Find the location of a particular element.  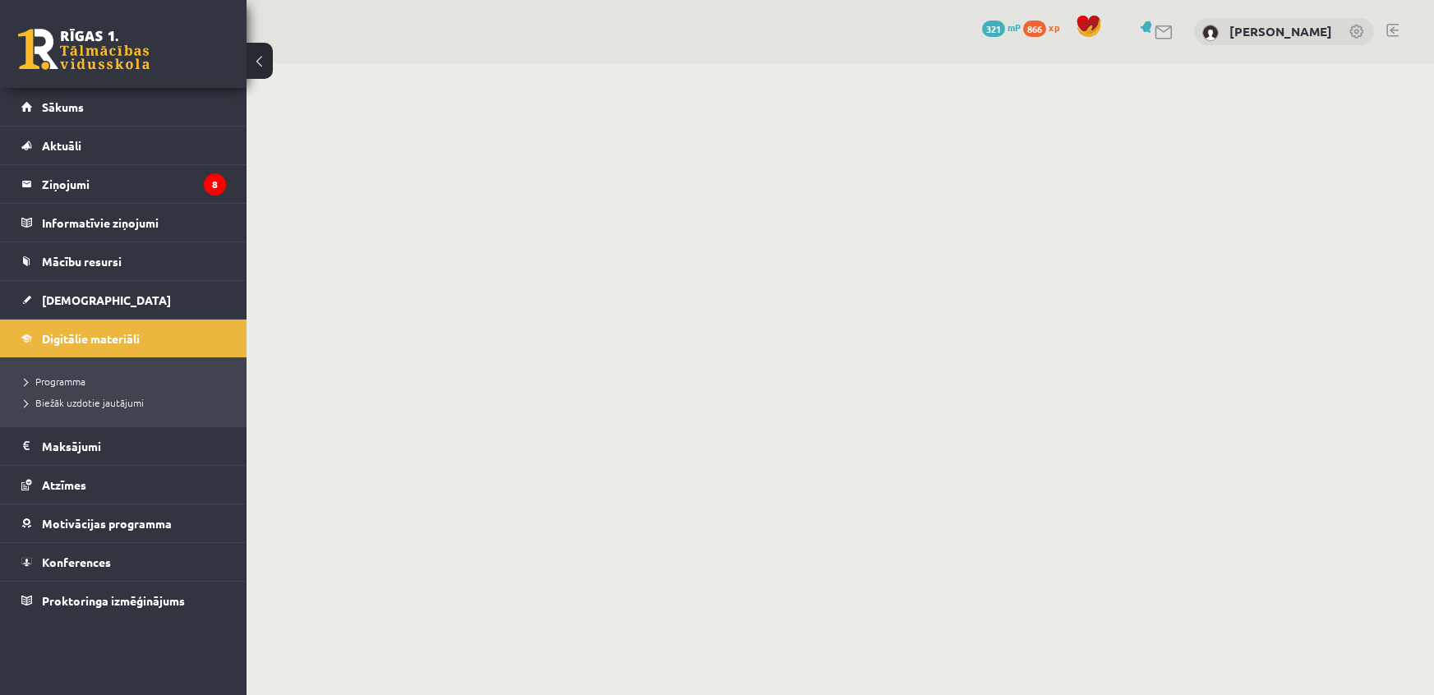

legend: Ziņojumi is located at coordinates (134, 184).